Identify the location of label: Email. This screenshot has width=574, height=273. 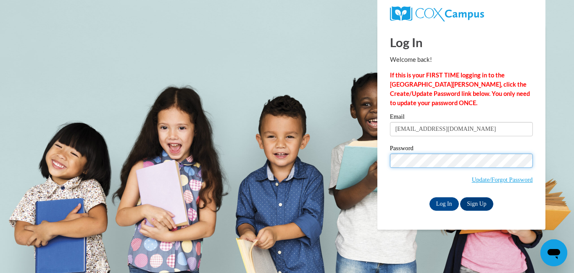
(462, 118).